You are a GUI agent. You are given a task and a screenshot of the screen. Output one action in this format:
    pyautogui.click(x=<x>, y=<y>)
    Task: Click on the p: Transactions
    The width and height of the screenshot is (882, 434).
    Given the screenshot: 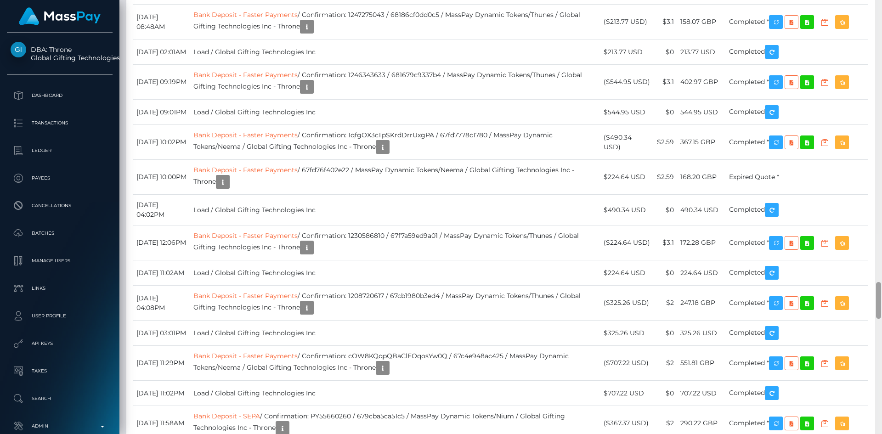 What is the action you would take?
    pyautogui.click(x=60, y=123)
    